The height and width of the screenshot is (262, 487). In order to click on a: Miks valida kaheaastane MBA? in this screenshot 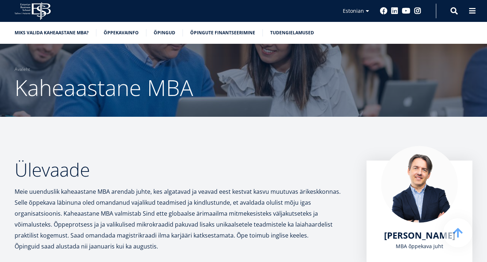, I will do `click(51, 33)`.